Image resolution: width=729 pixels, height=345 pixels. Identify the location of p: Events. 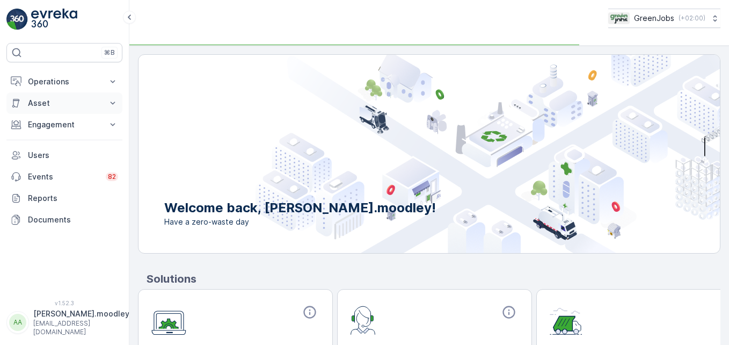
(63, 177).